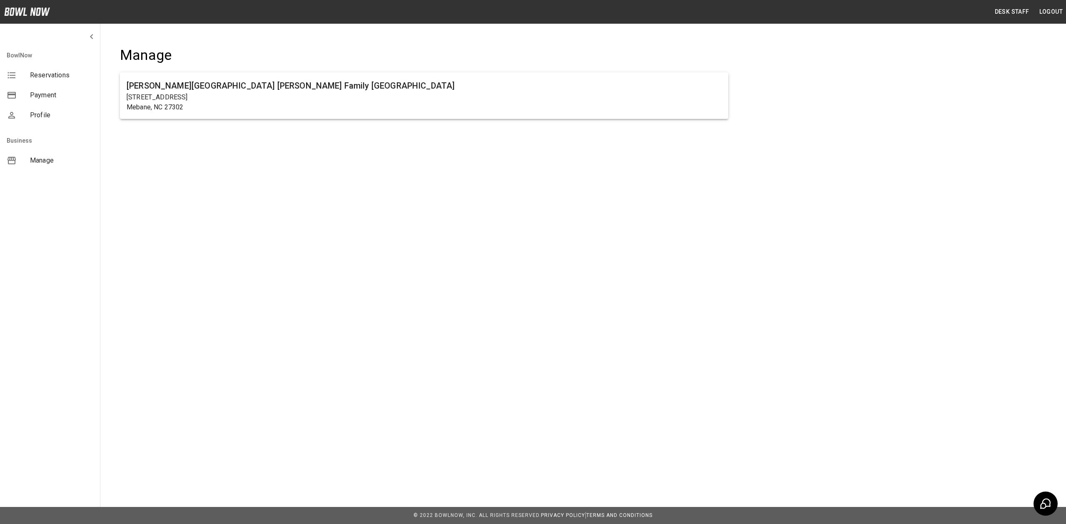  Describe the element at coordinates (424, 107) in the screenshot. I see `p: Mebane, NC 27302` at that location.